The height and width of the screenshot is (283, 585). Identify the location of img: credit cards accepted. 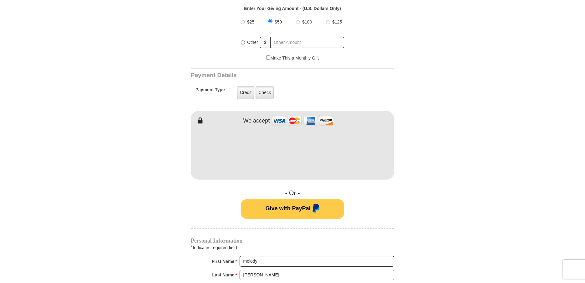
(303, 121).